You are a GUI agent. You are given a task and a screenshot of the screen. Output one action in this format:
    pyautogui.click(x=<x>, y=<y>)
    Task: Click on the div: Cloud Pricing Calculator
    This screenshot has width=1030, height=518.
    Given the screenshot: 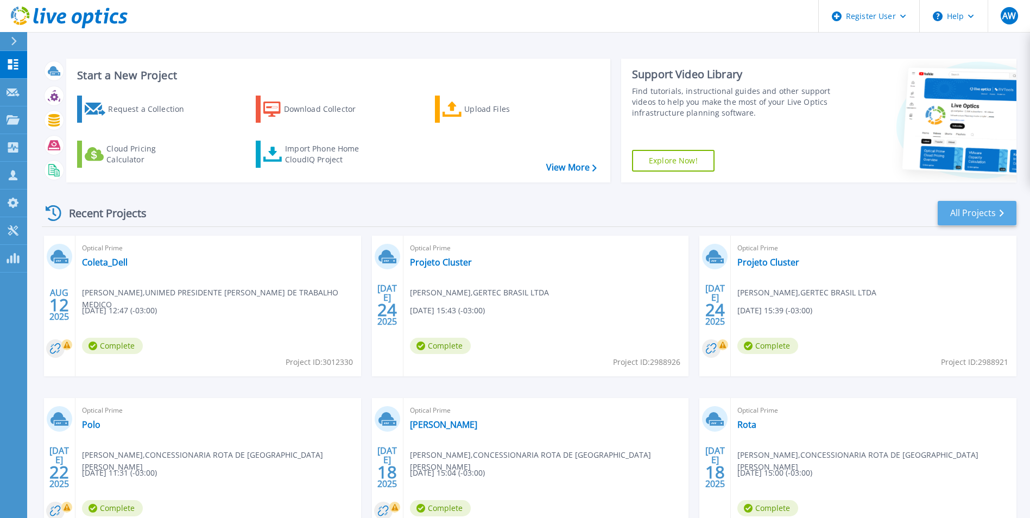 What is the action you would take?
    pyautogui.click(x=150, y=154)
    